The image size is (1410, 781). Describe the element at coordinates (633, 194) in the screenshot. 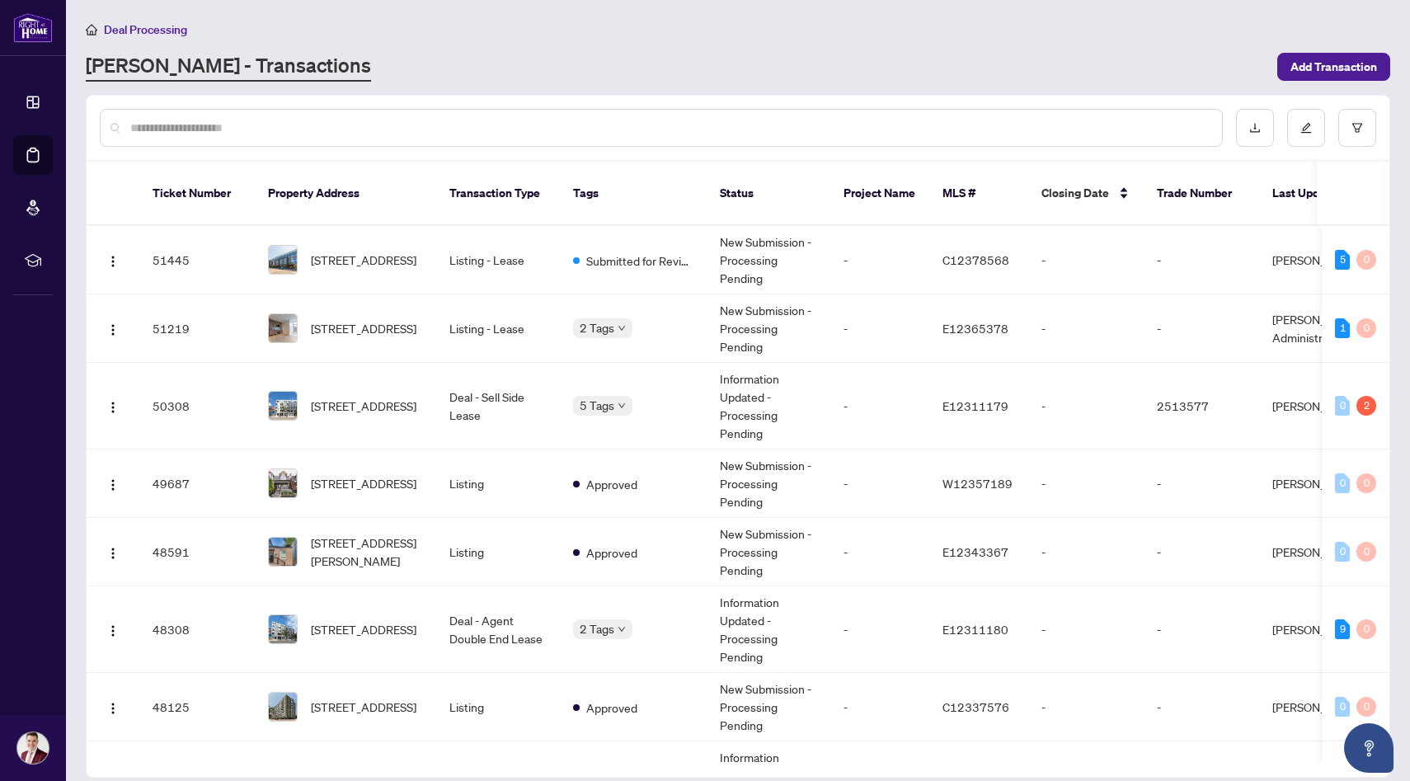

I see `th: Tags` at that location.